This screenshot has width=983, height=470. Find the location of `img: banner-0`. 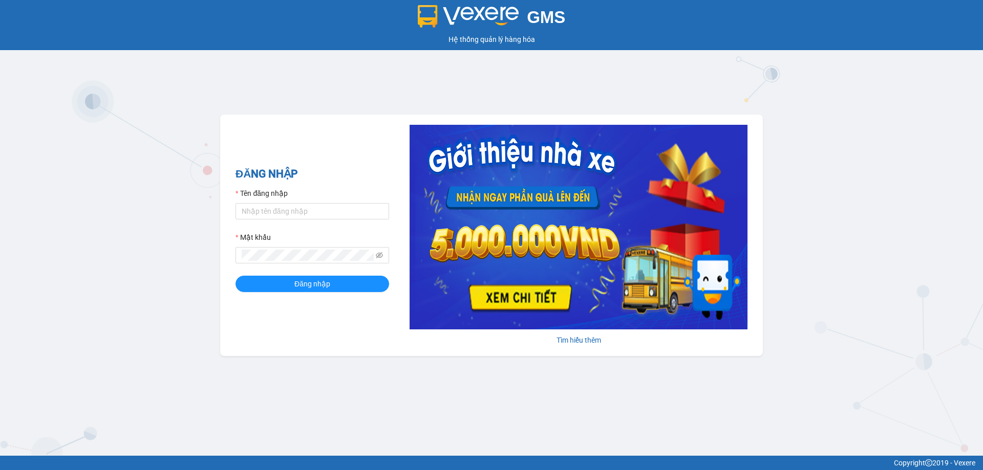

img: banner-0 is located at coordinates (578, 227).